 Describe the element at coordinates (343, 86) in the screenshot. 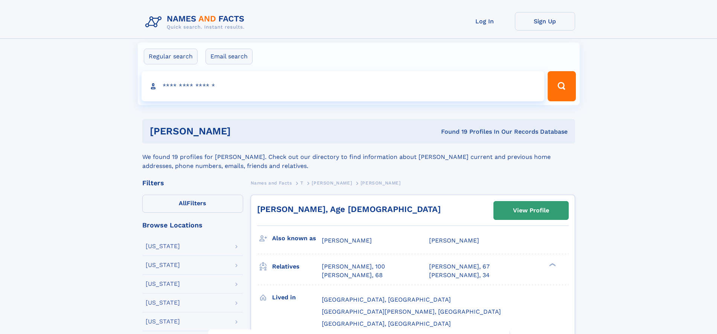

I see `input: search input` at that location.